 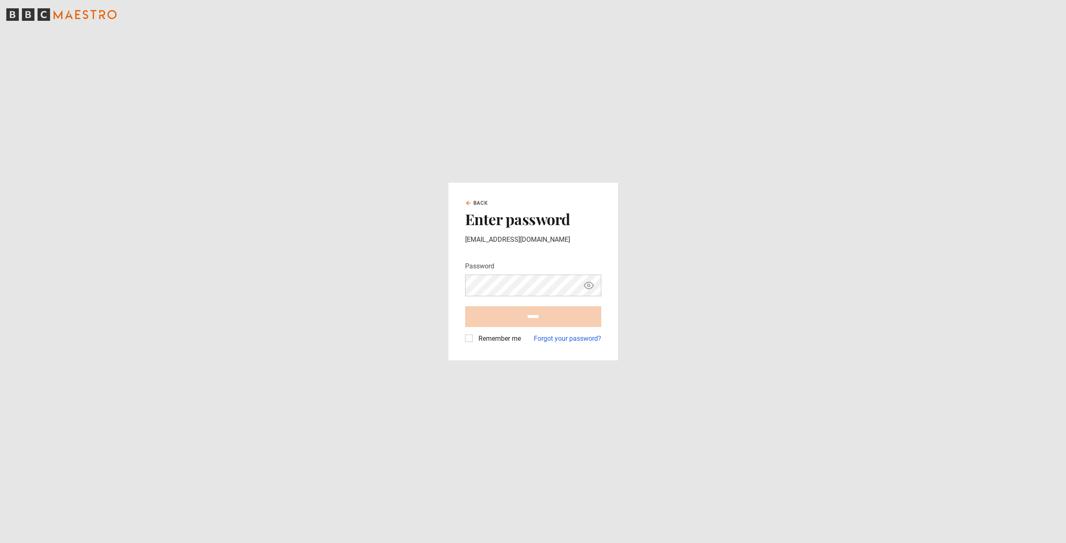 What do you see at coordinates (498, 339) in the screenshot?
I see `label: Remember me` at bounding box center [498, 339].